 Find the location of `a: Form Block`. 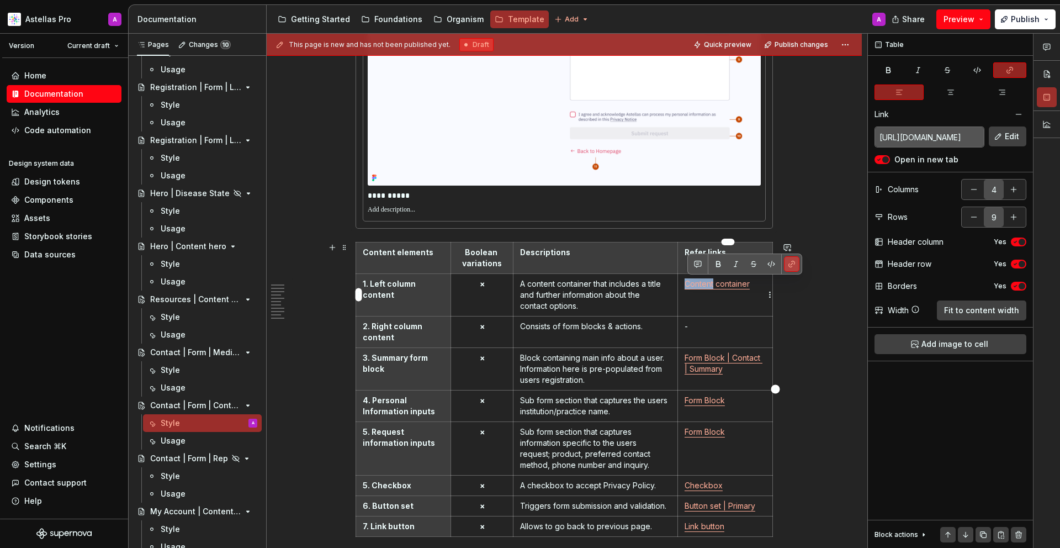

a: Form Block is located at coordinates (704, 400).